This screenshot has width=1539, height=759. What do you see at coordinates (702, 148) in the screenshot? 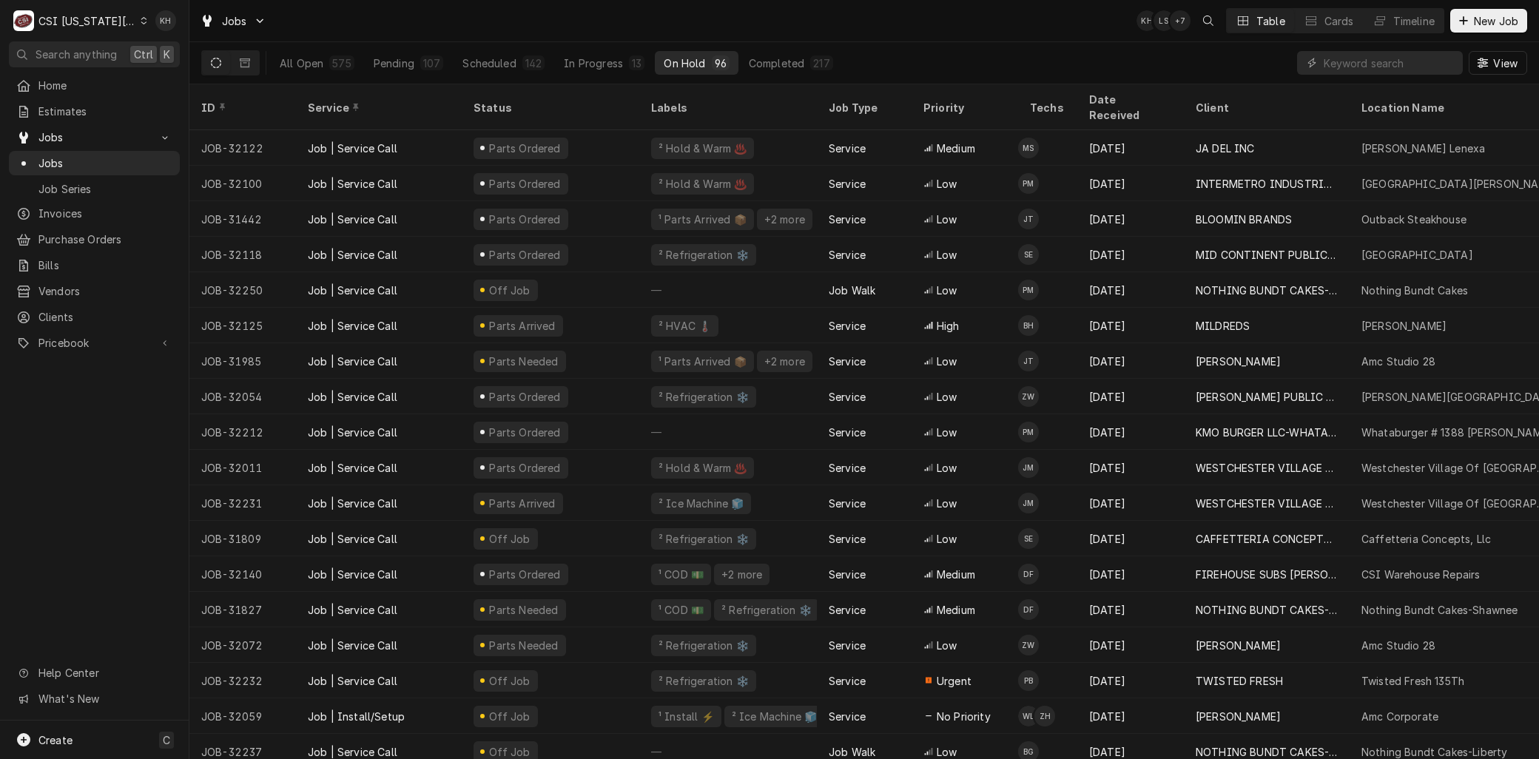
I see `div: ² Hold & Warm ♨️` at bounding box center [702, 148].